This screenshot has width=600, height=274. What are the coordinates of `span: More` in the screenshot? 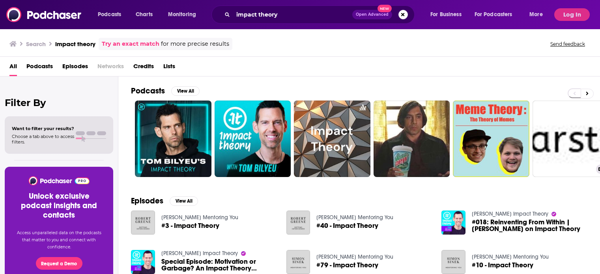 It's located at (536, 15).